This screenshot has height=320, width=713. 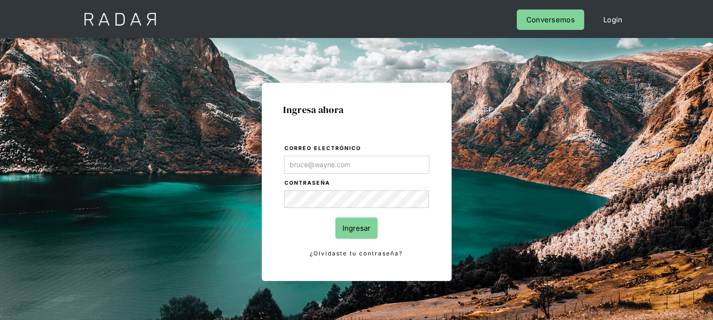 I want to click on form: Login Form, so click(x=357, y=201).